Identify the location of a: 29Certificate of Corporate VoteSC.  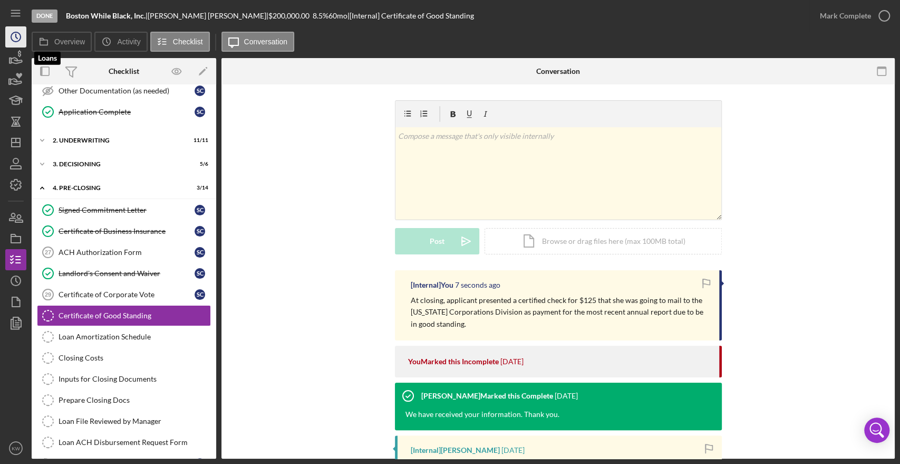
(124, 294).